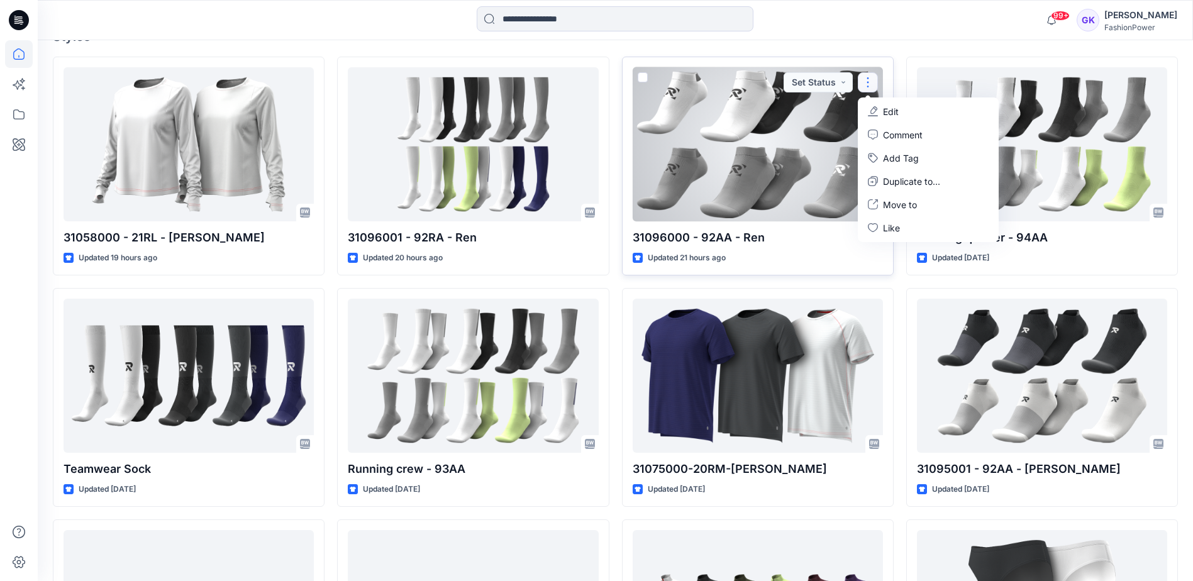 The width and height of the screenshot is (1193, 581). Describe the element at coordinates (1088, 20) in the screenshot. I see `div: GK` at that location.